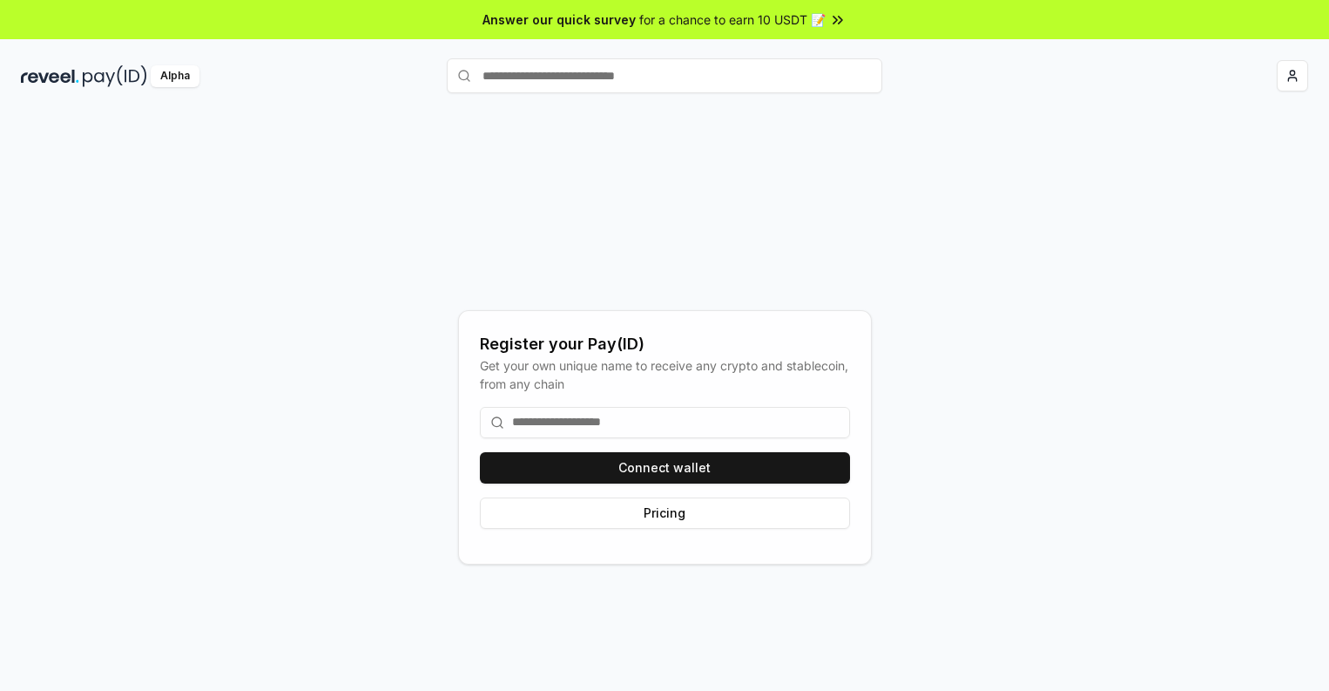  What do you see at coordinates (50, 76) in the screenshot?
I see `img: reveel_dark` at bounding box center [50, 76].